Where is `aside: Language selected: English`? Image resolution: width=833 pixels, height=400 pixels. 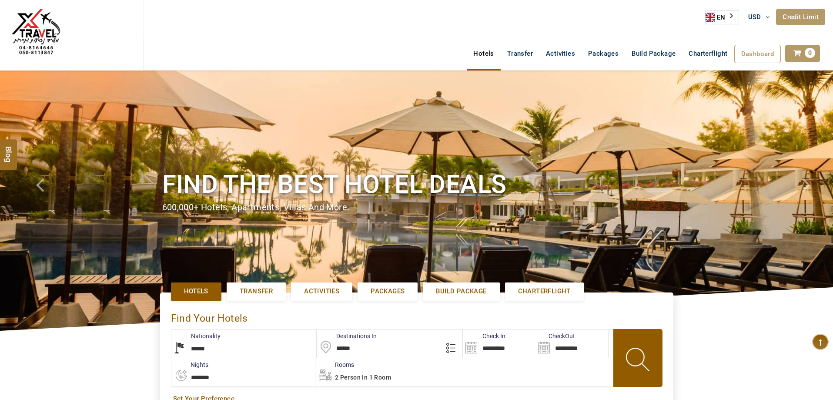 aside: Language selected: English is located at coordinates (722, 17).